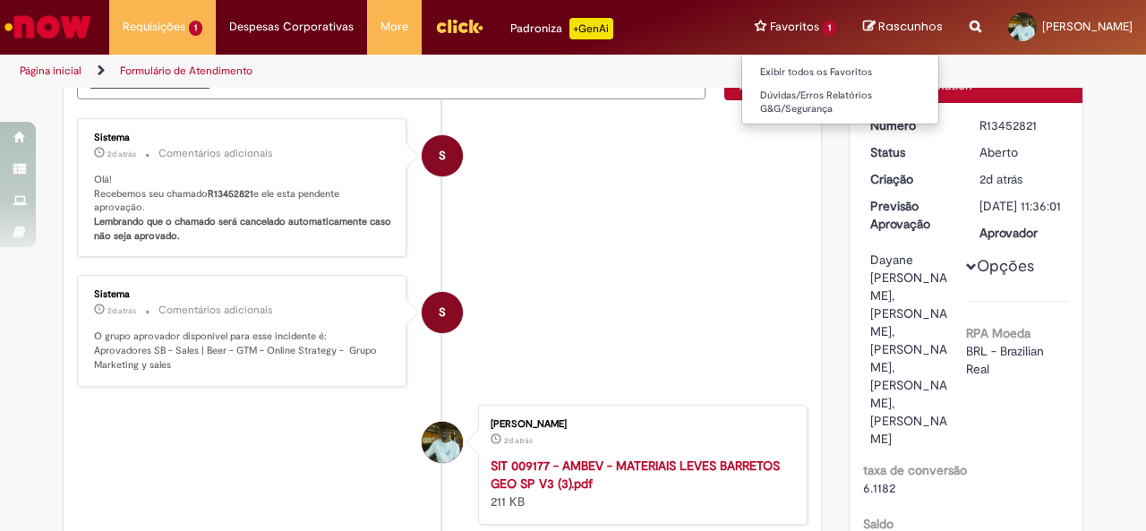  I want to click on b: Lembrando que o chamado será cancelado automaticamente caso não seja aprovado., so click(243, 228).